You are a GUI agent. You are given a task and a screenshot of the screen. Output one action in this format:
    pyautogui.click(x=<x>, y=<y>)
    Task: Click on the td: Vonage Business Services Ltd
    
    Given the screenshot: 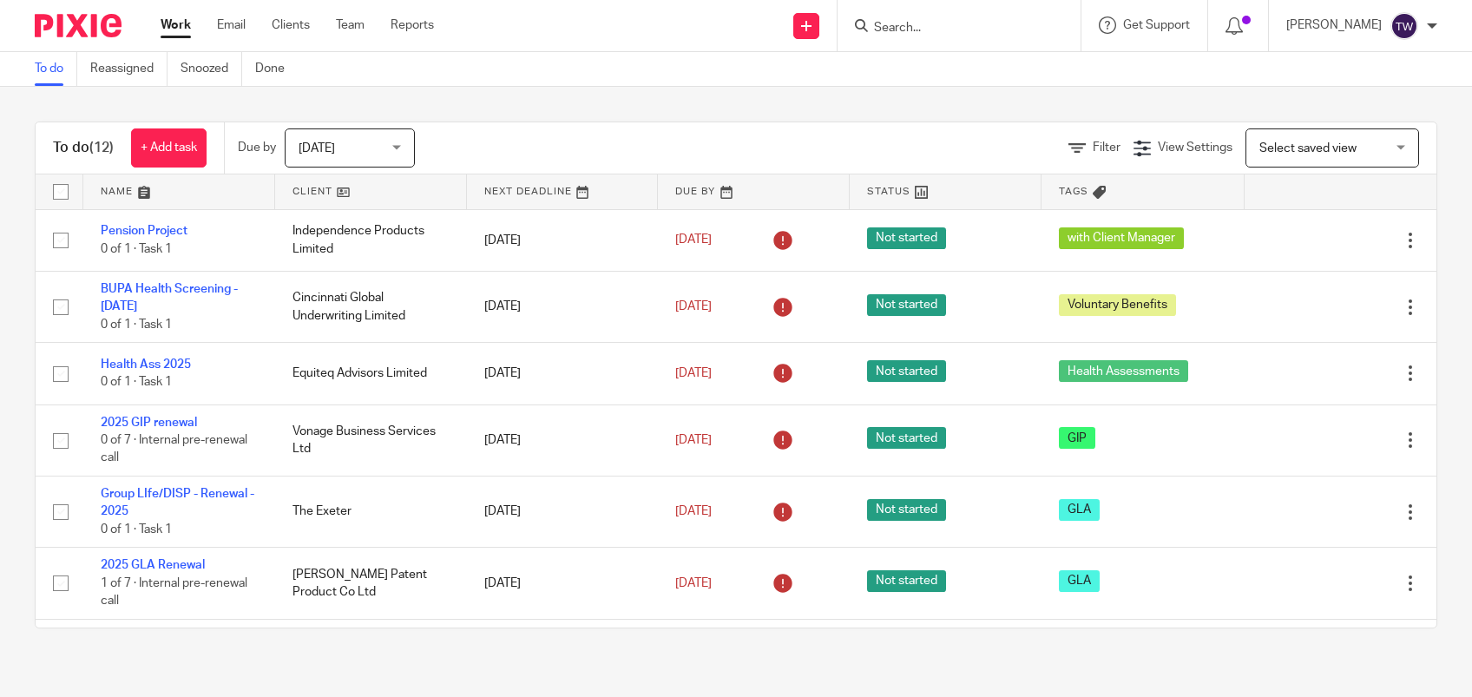 What is the action you would take?
    pyautogui.click(x=371, y=440)
    